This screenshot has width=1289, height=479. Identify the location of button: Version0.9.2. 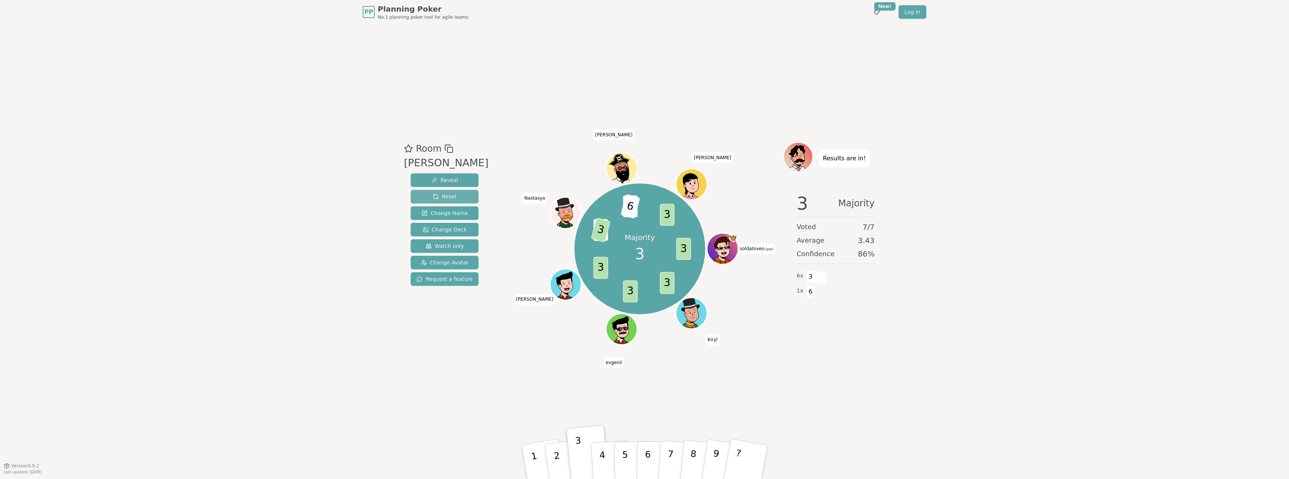
(21, 466).